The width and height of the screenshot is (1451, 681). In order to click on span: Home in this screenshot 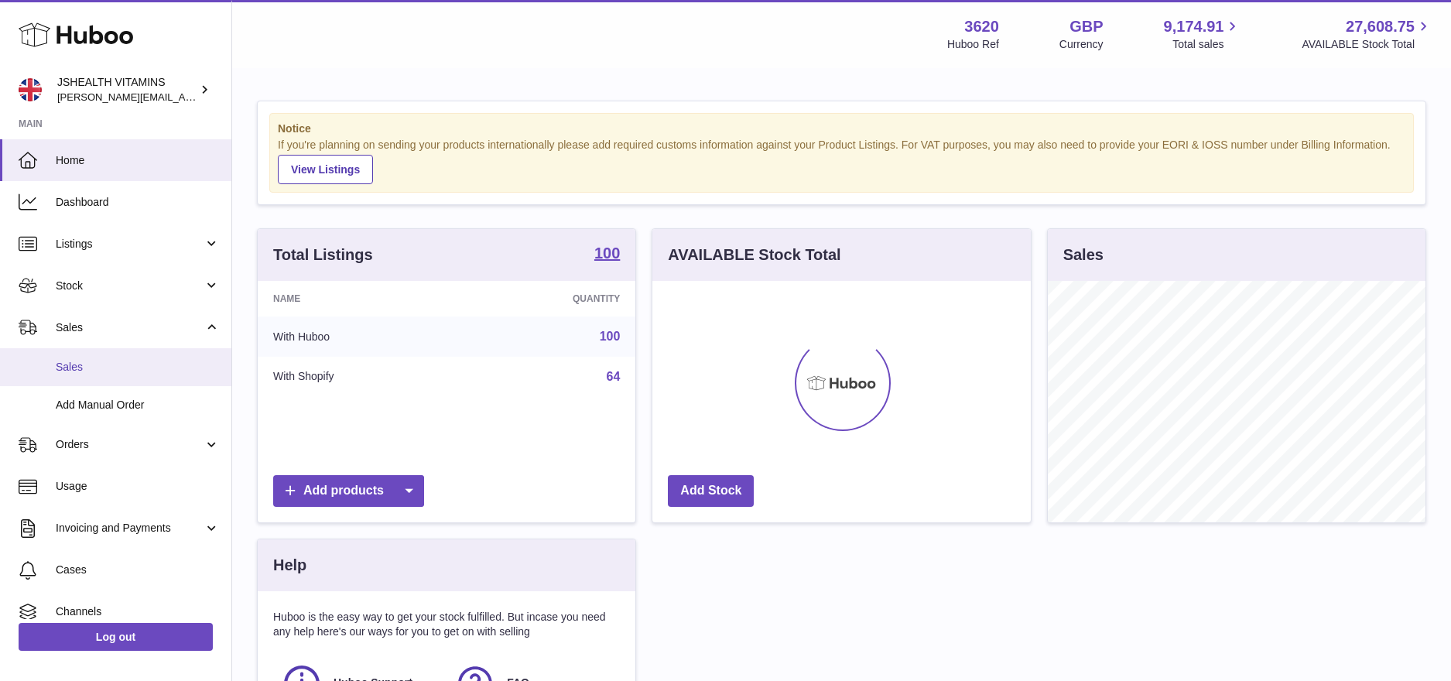, I will do `click(138, 160)`.